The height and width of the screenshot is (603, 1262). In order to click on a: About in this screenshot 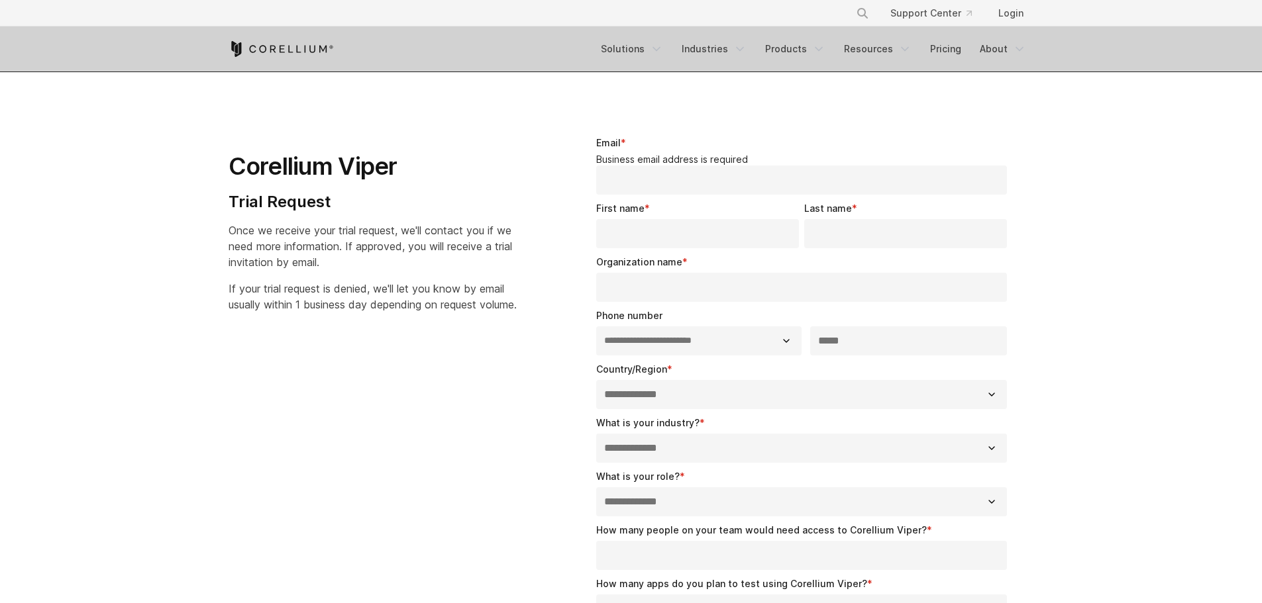, I will do `click(1003, 49)`.